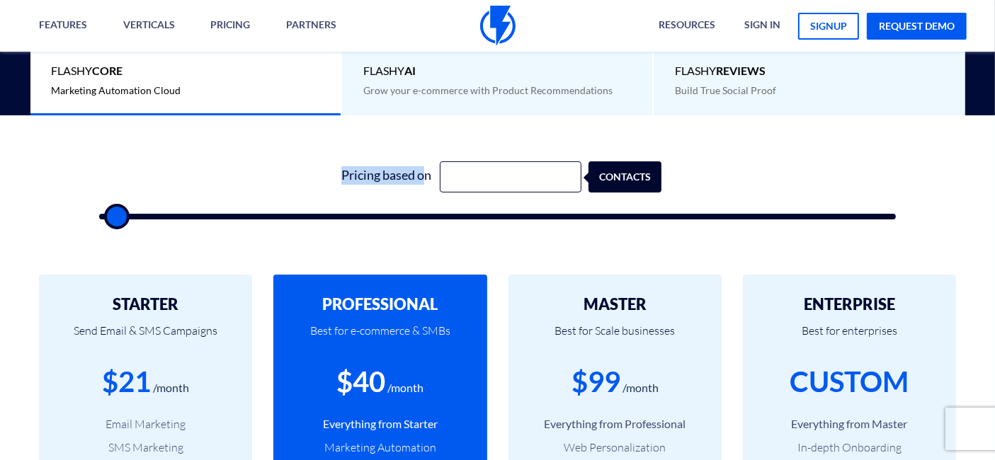  I want to click on h2: ENTERPRISE, so click(849, 304).